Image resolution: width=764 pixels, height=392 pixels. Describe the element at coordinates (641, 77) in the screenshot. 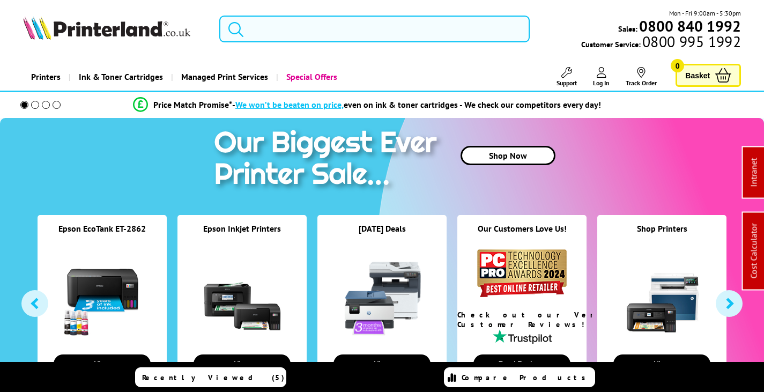

I see `a: Track Order` at that location.